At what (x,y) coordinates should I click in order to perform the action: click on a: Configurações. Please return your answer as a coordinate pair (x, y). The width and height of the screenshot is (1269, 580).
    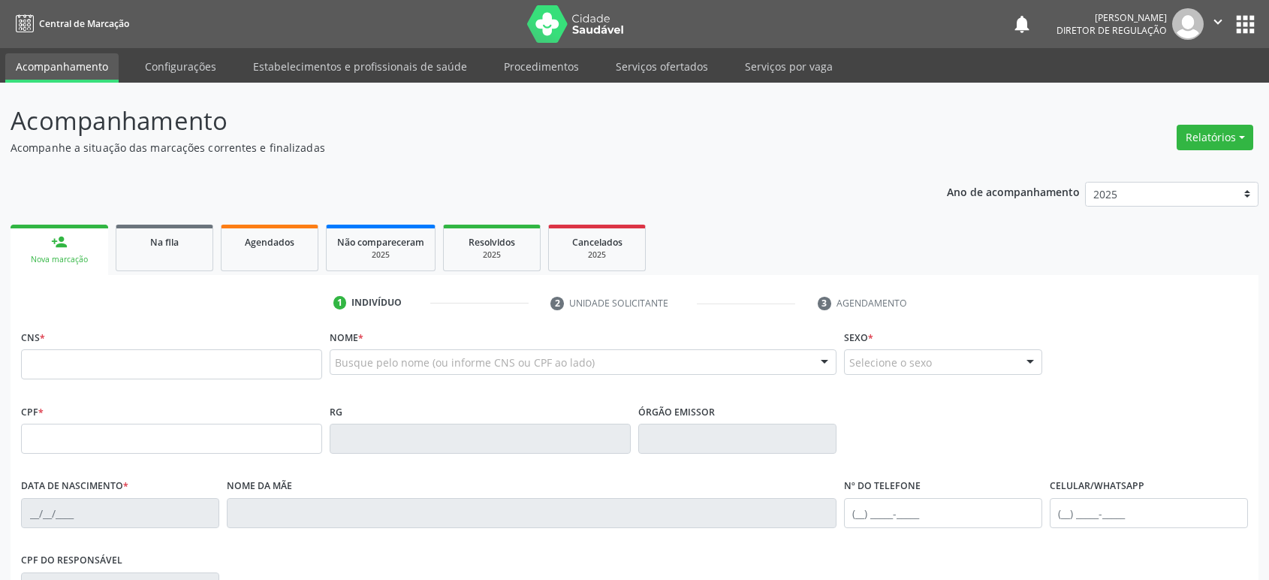
    Looking at the image, I should click on (180, 66).